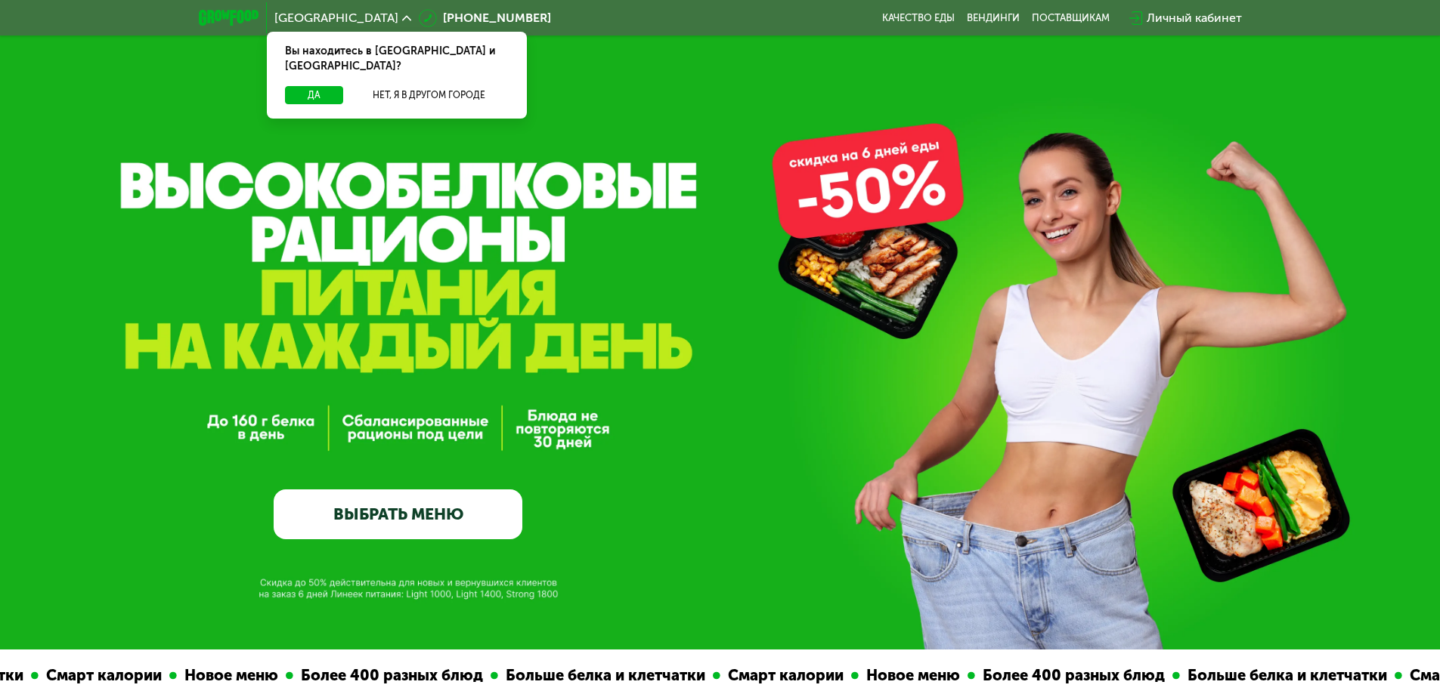  Describe the element at coordinates (732, 676) in the screenshot. I see `div: Смарт калории` at that location.